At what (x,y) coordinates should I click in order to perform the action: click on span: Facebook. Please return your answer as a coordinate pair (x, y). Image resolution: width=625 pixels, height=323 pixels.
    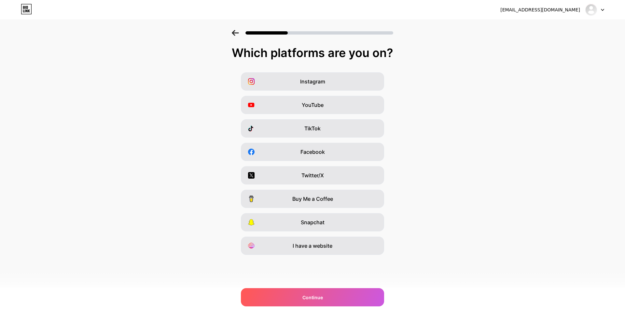
    Looking at the image, I should click on (313, 152).